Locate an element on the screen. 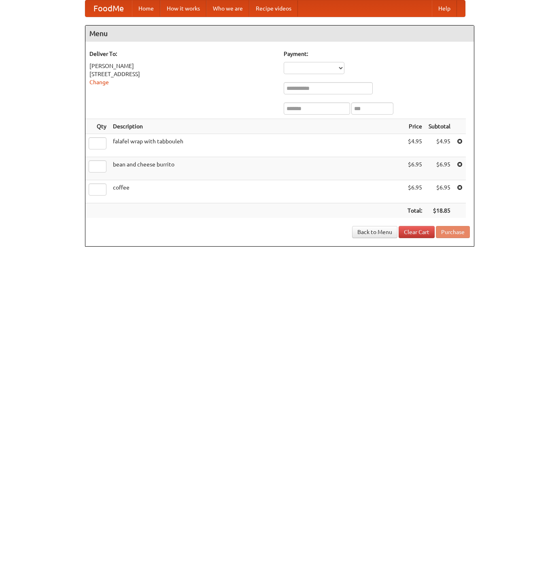 Image resolution: width=550 pixels, height=573 pixels. td: falafel wrap with tabbouleh is located at coordinates (257, 145).